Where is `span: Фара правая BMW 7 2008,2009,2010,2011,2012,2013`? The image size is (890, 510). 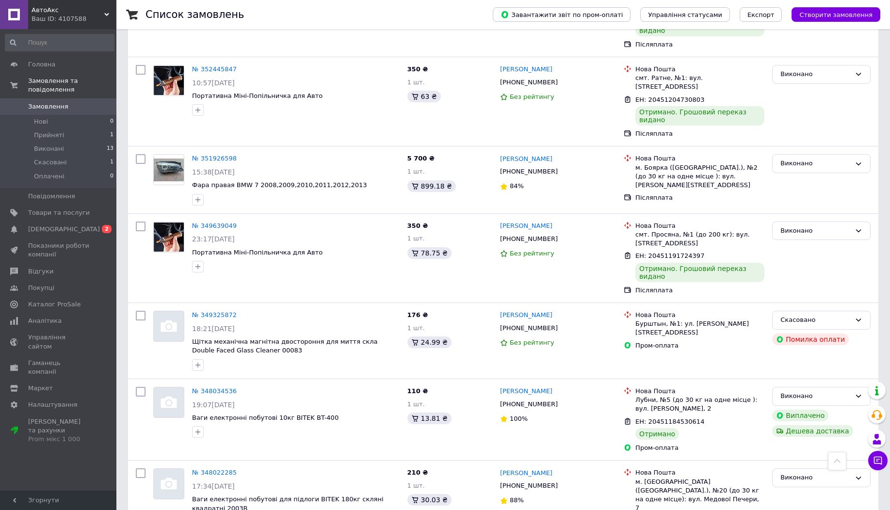 span: Фара правая BMW 7 2008,2009,2010,2011,2012,2013 is located at coordinates (279, 185).